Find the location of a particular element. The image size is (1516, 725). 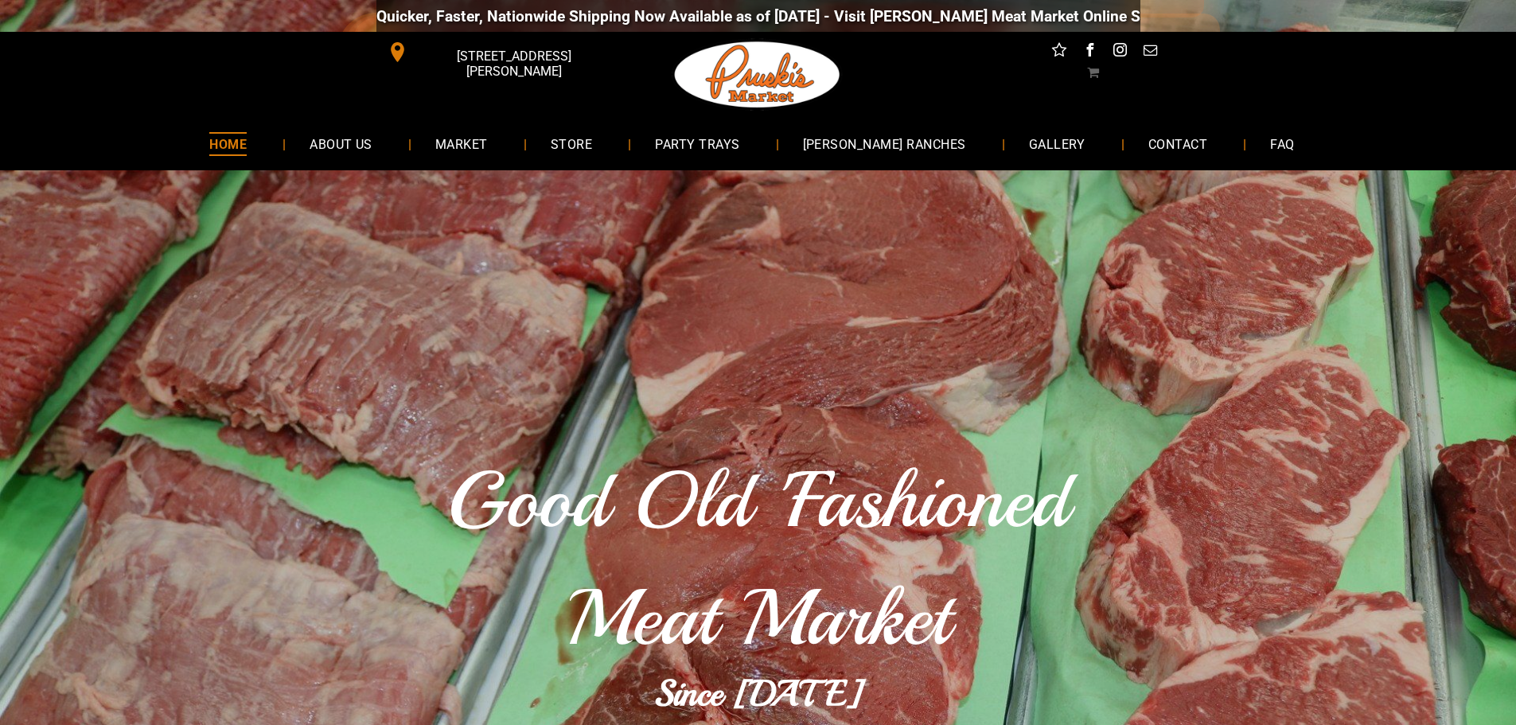

a: MARKET is located at coordinates (462, 143).